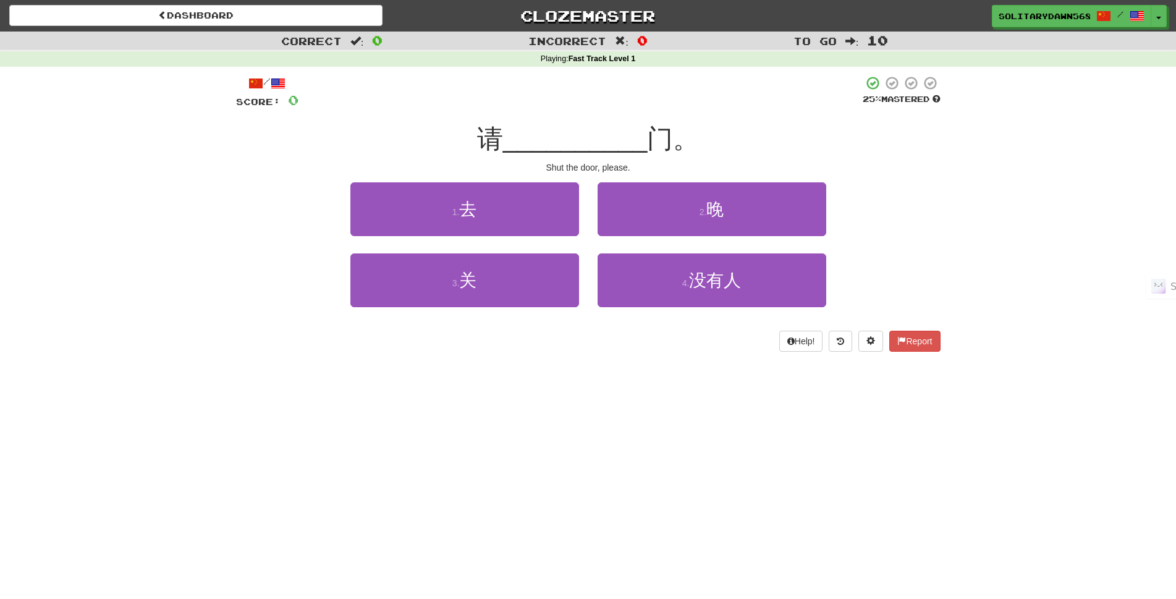  What do you see at coordinates (312, 41) in the screenshot?
I see `span: Correct` at bounding box center [312, 41].